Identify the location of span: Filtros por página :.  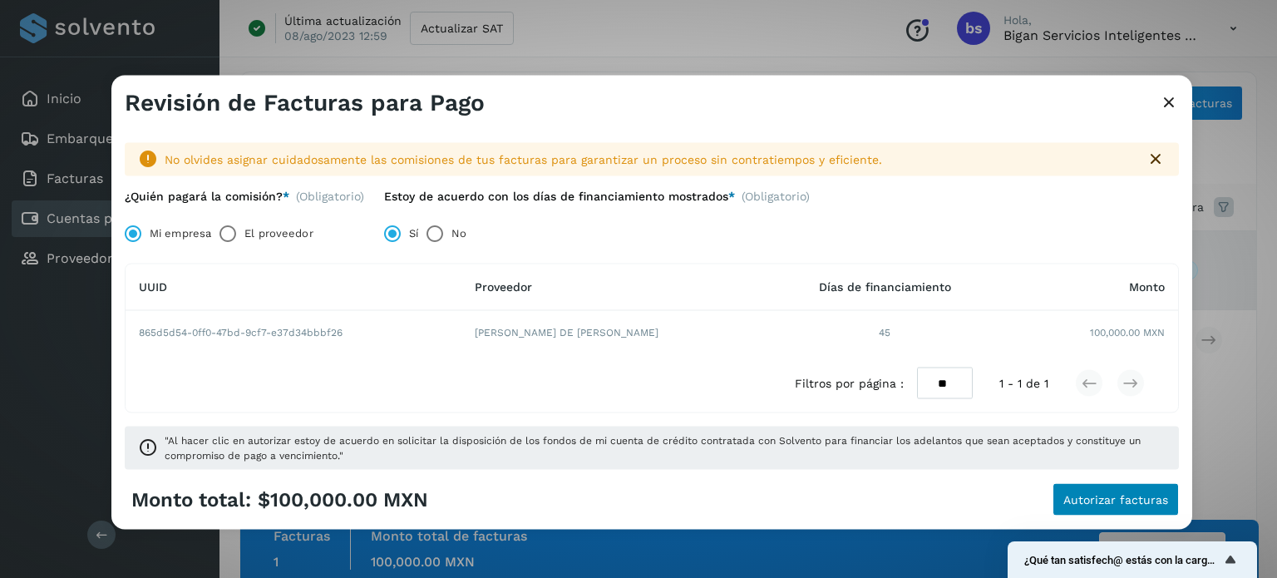
(849, 383).